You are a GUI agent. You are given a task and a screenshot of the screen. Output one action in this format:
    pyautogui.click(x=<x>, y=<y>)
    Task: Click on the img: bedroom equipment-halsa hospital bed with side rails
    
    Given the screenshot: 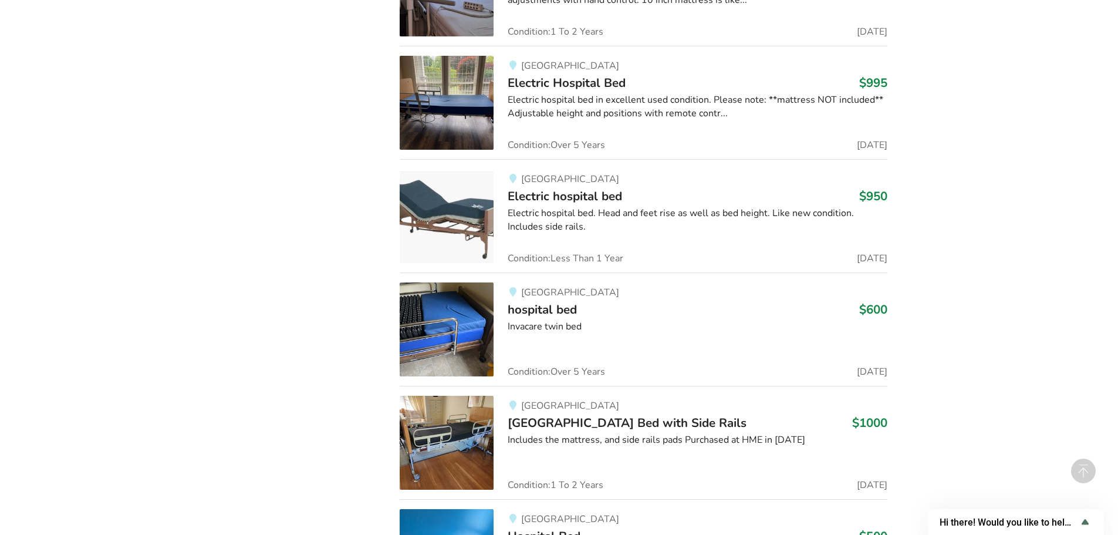 What is the action you would take?
    pyautogui.click(x=447, y=443)
    